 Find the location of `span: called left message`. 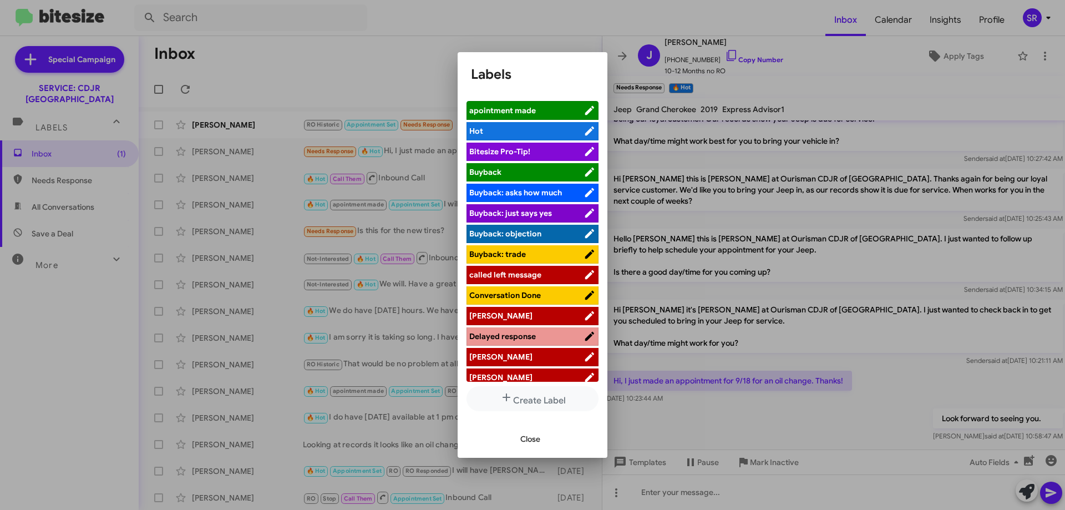

span: called left message is located at coordinates (505, 274).